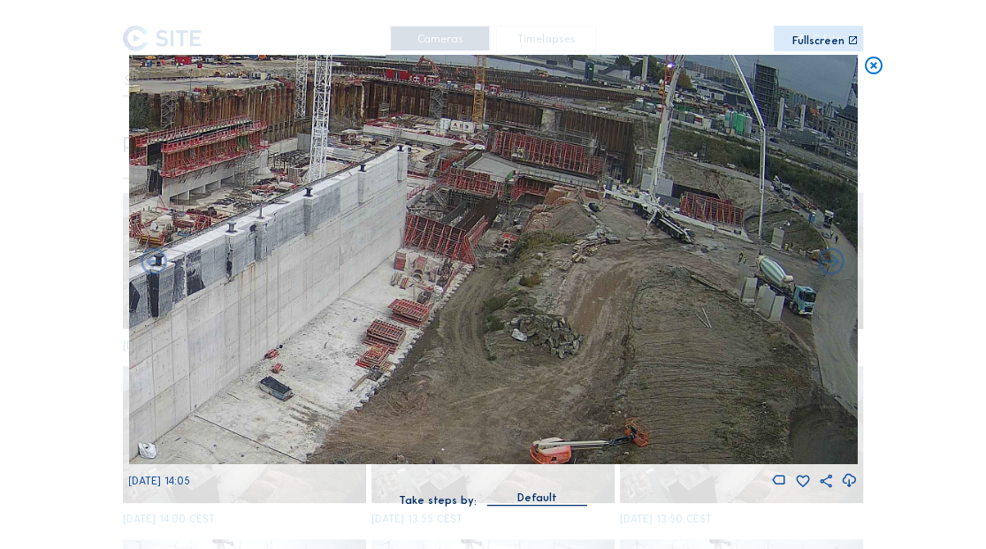 The image size is (986, 549). Describe the element at coordinates (438, 500) in the screenshot. I see `div: Take steps by:` at that location.